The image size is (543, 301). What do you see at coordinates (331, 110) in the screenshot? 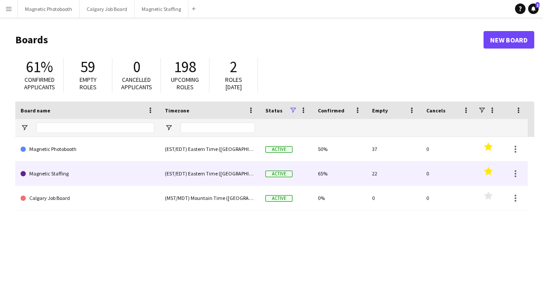
I see `span: Confirmed` at bounding box center [331, 110].